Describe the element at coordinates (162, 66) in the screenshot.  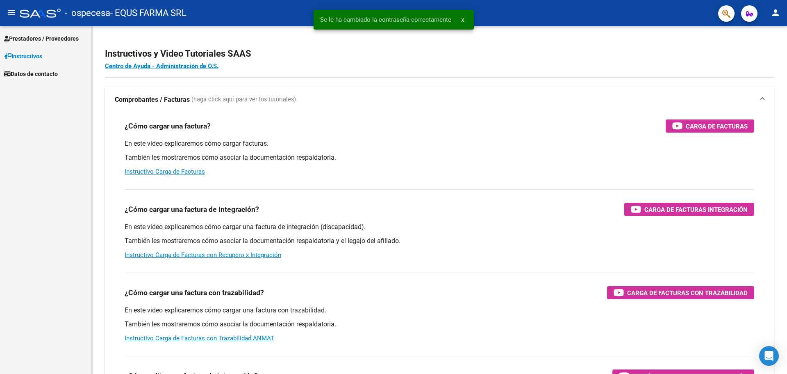
I see `a: Centro de Ayuda - Administración de O.S.` at that location.